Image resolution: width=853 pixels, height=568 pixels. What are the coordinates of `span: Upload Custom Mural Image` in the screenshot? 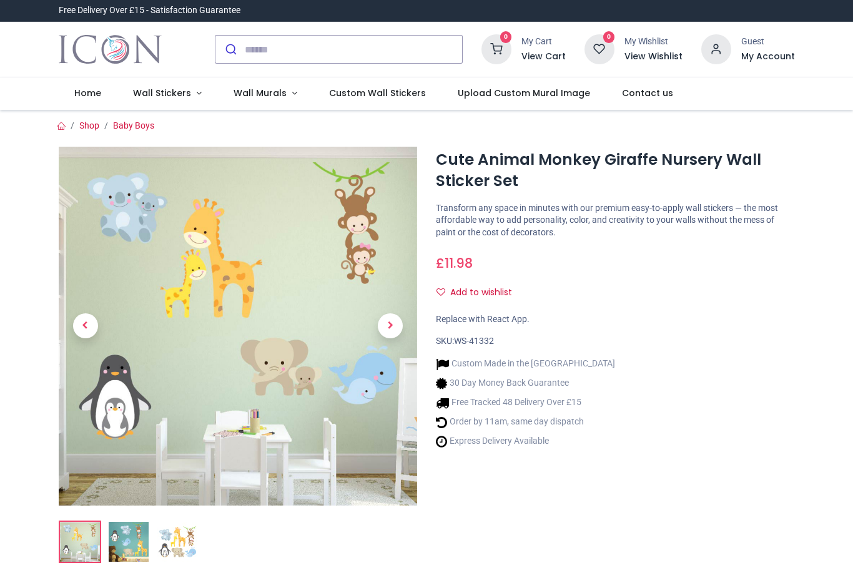 It's located at (524, 93).